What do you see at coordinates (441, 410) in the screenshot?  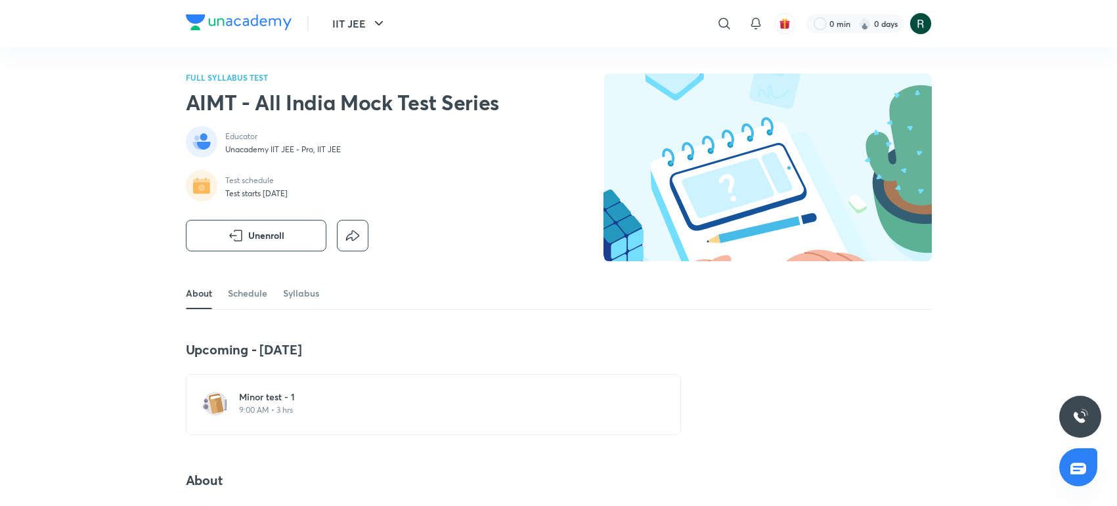 I see `p: 9:00 AM • 3 hrs` at bounding box center [441, 410].